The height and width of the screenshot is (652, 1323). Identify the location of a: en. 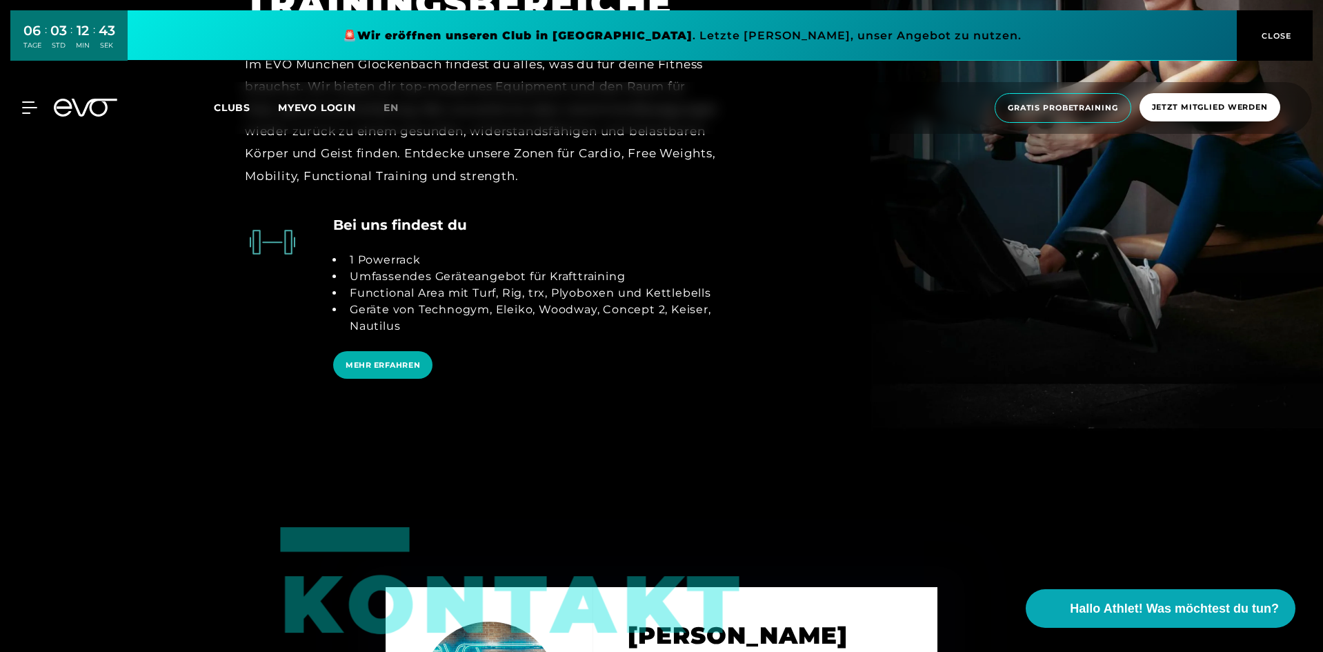
(400, 108).